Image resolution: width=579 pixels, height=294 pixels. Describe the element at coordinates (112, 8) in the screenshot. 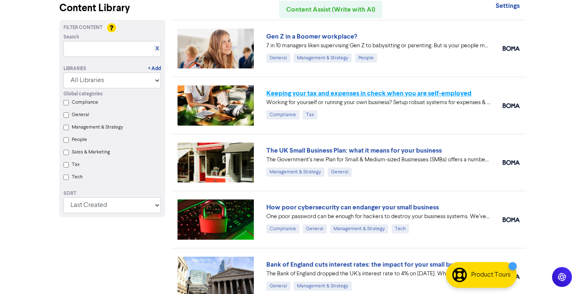

I see `div: Content Library` at that location.